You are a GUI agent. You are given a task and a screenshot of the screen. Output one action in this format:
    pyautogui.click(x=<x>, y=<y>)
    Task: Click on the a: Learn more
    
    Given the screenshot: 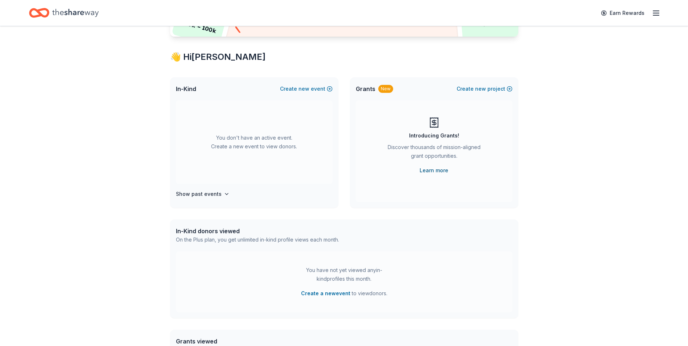 What is the action you would take?
    pyautogui.click(x=434, y=170)
    